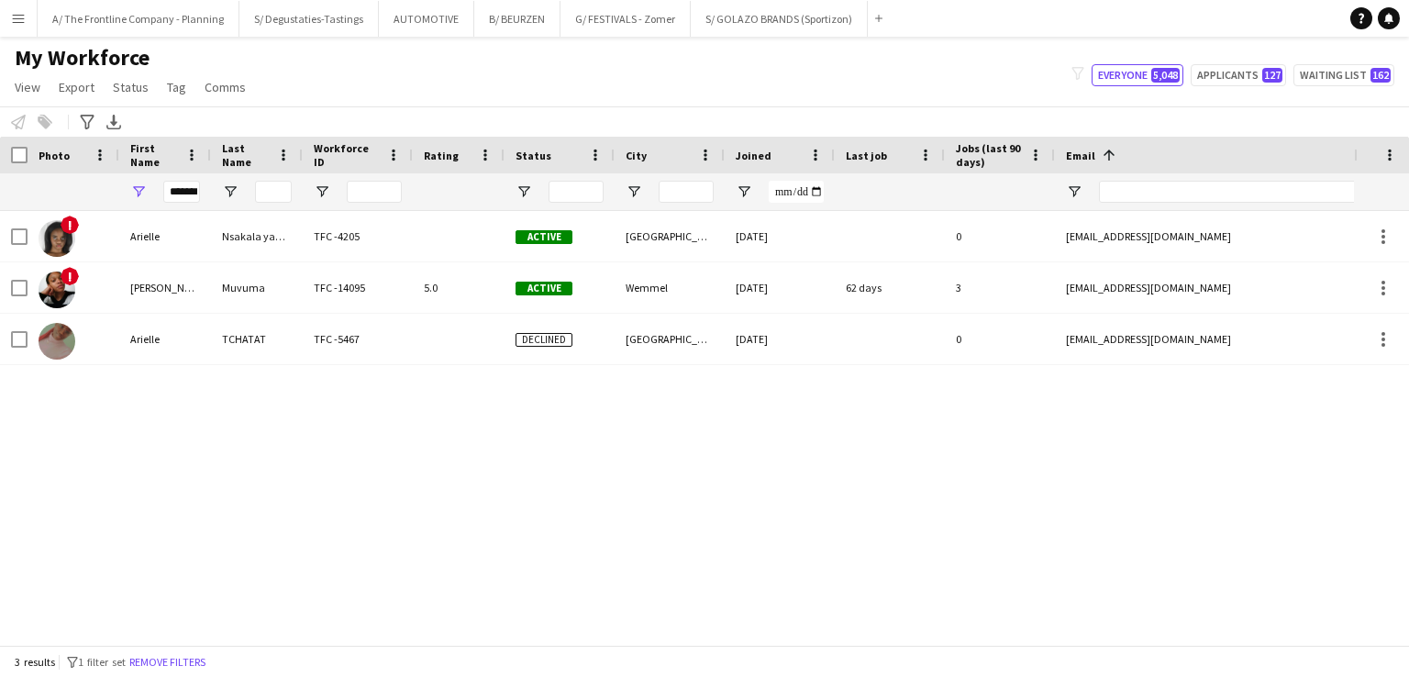 This screenshot has height=677, width=1409. What do you see at coordinates (28, 87) in the screenshot?
I see `a: View` at bounding box center [28, 87].